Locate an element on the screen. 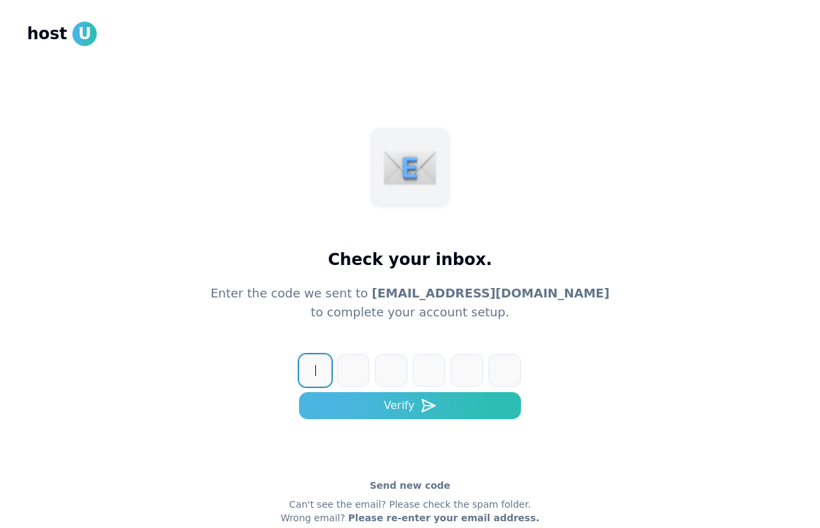  p: Wrong email? is located at coordinates (410, 518).